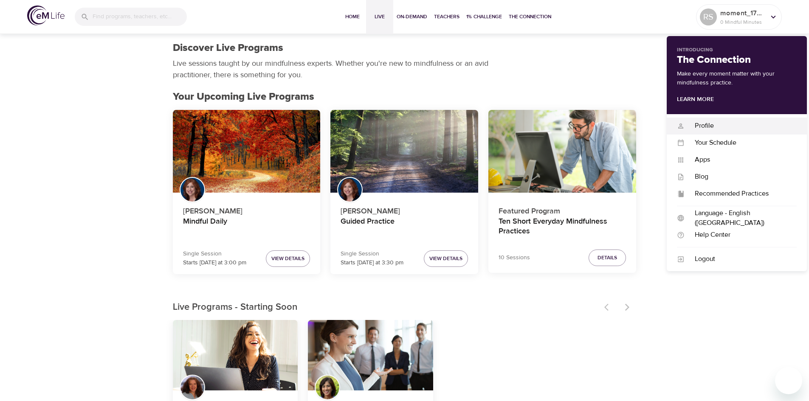  What do you see at coordinates (404, 152) in the screenshot?
I see `button: Guided Practice` at bounding box center [404, 152].